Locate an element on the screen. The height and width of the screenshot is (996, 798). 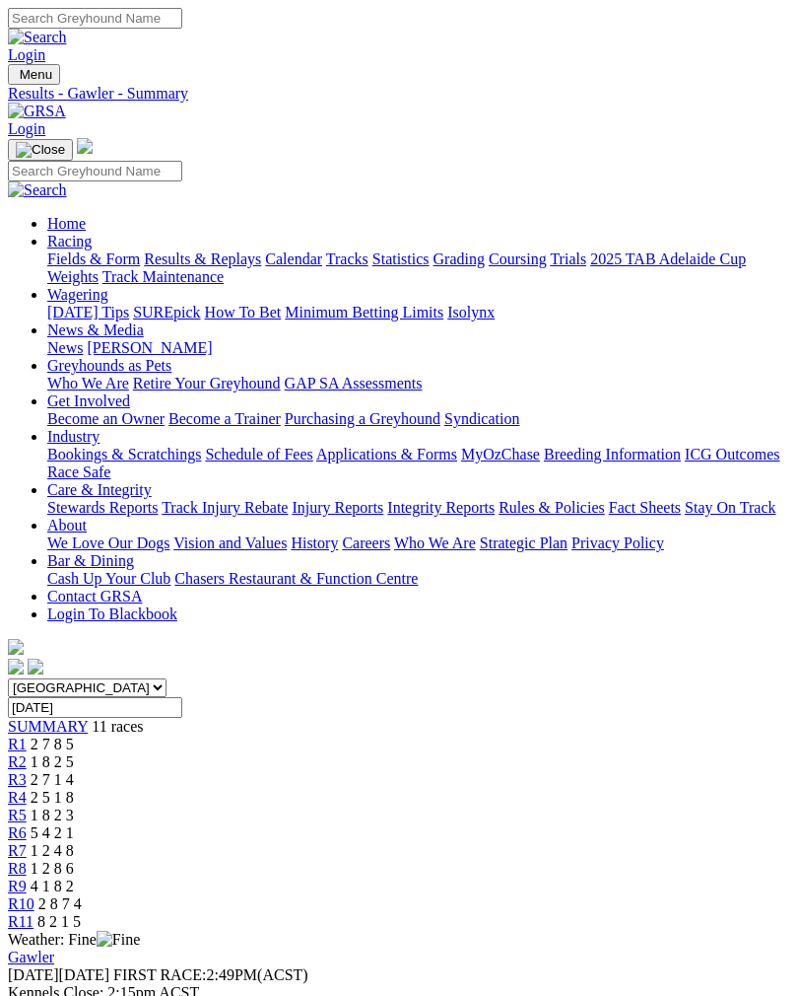
span: 1 2 4 8 is located at coordinates (52, 850).